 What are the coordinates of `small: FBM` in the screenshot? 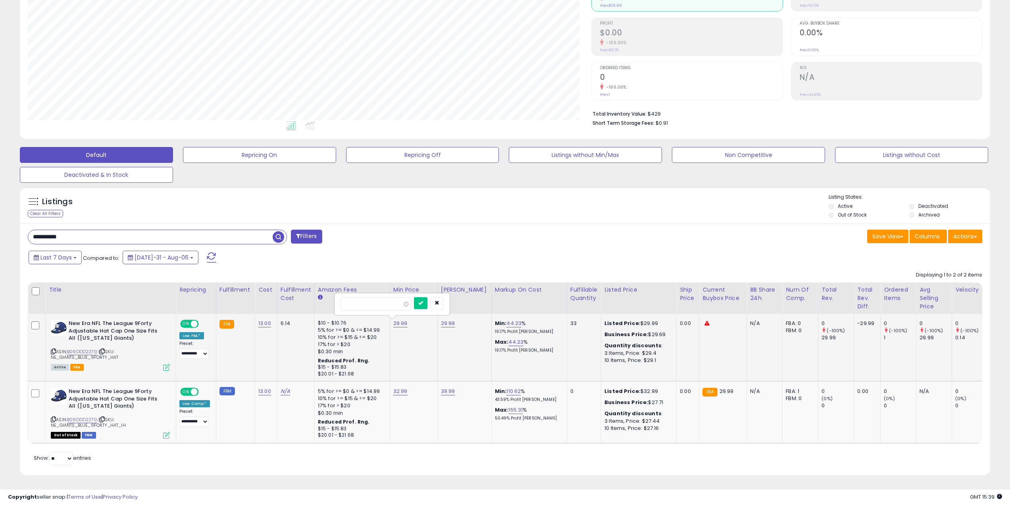 It's located at (227, 391).